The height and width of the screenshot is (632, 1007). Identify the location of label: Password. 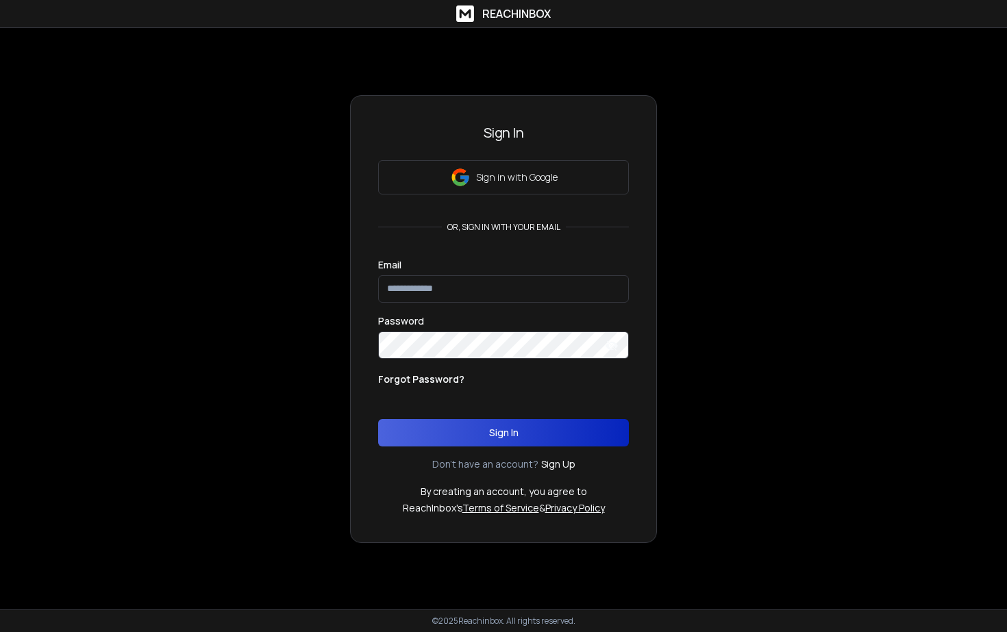
(401, 321).